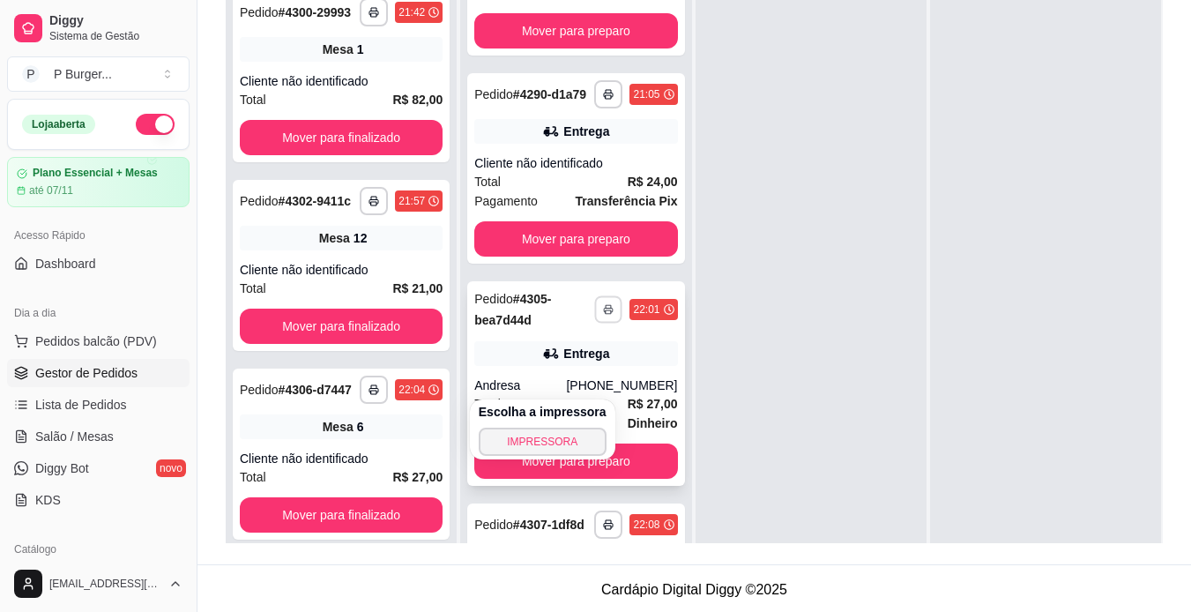  What do you see at coordinates (646, 524) in the screenshot?
I see `div: 22:08` at bounding box center [646, 524].